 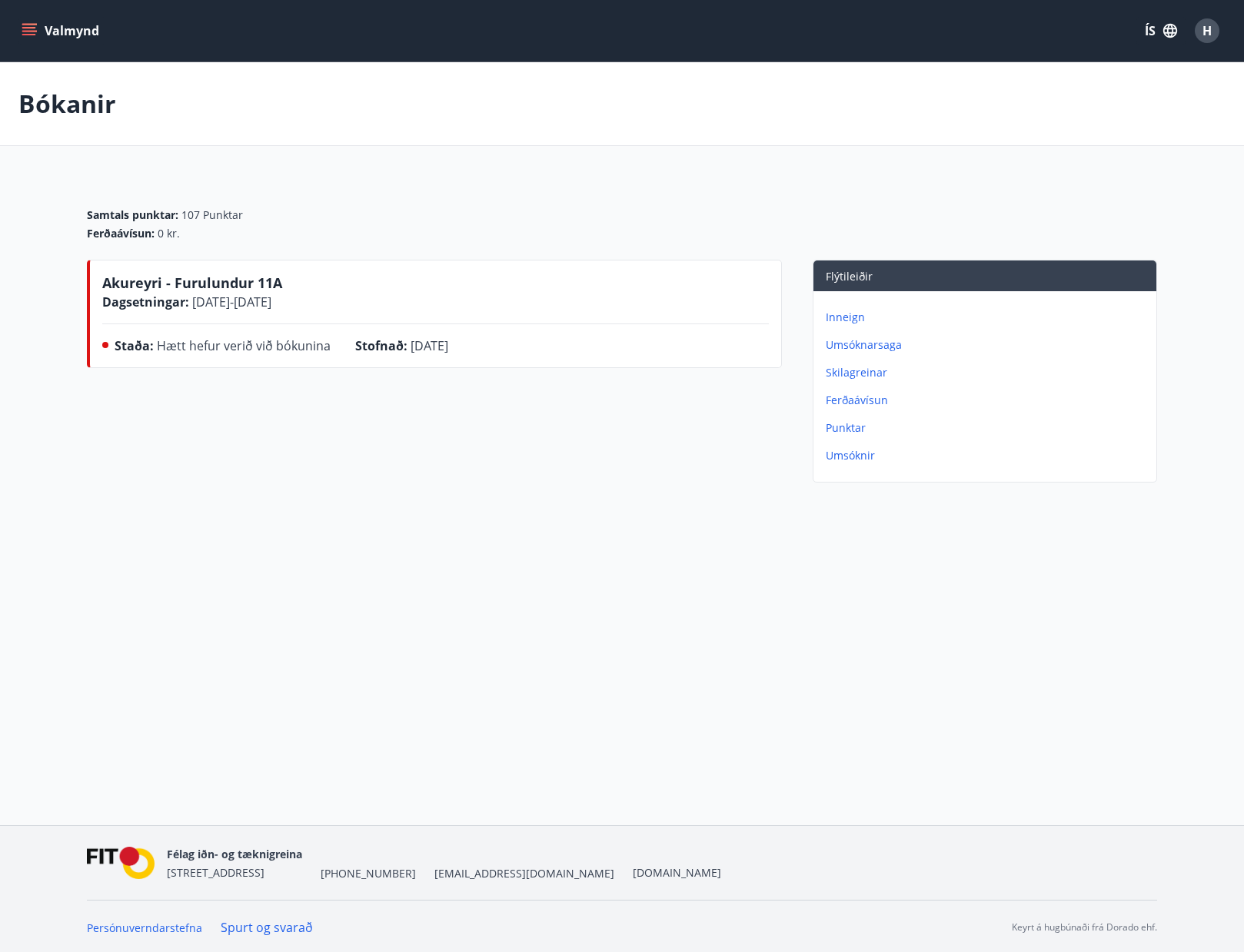 I want to click on p: Umsóknarsaga, so click(x=988, y=345).